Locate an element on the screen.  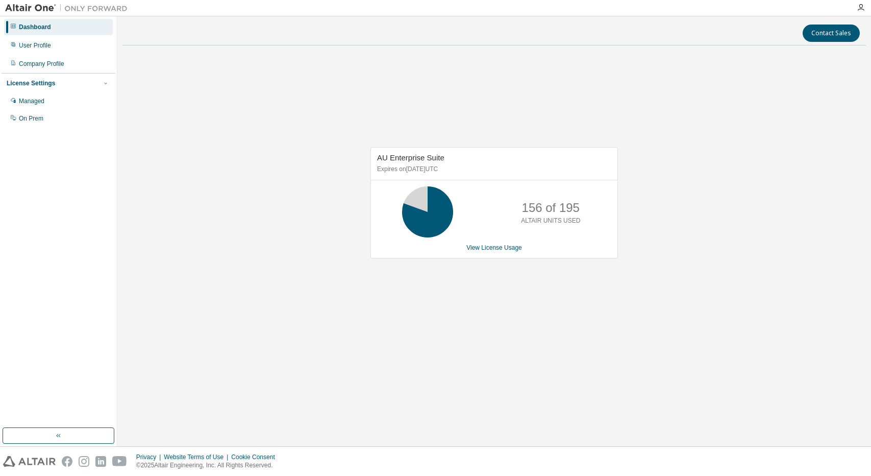
img: linkedin.svg is located at coordinates (101, 461).